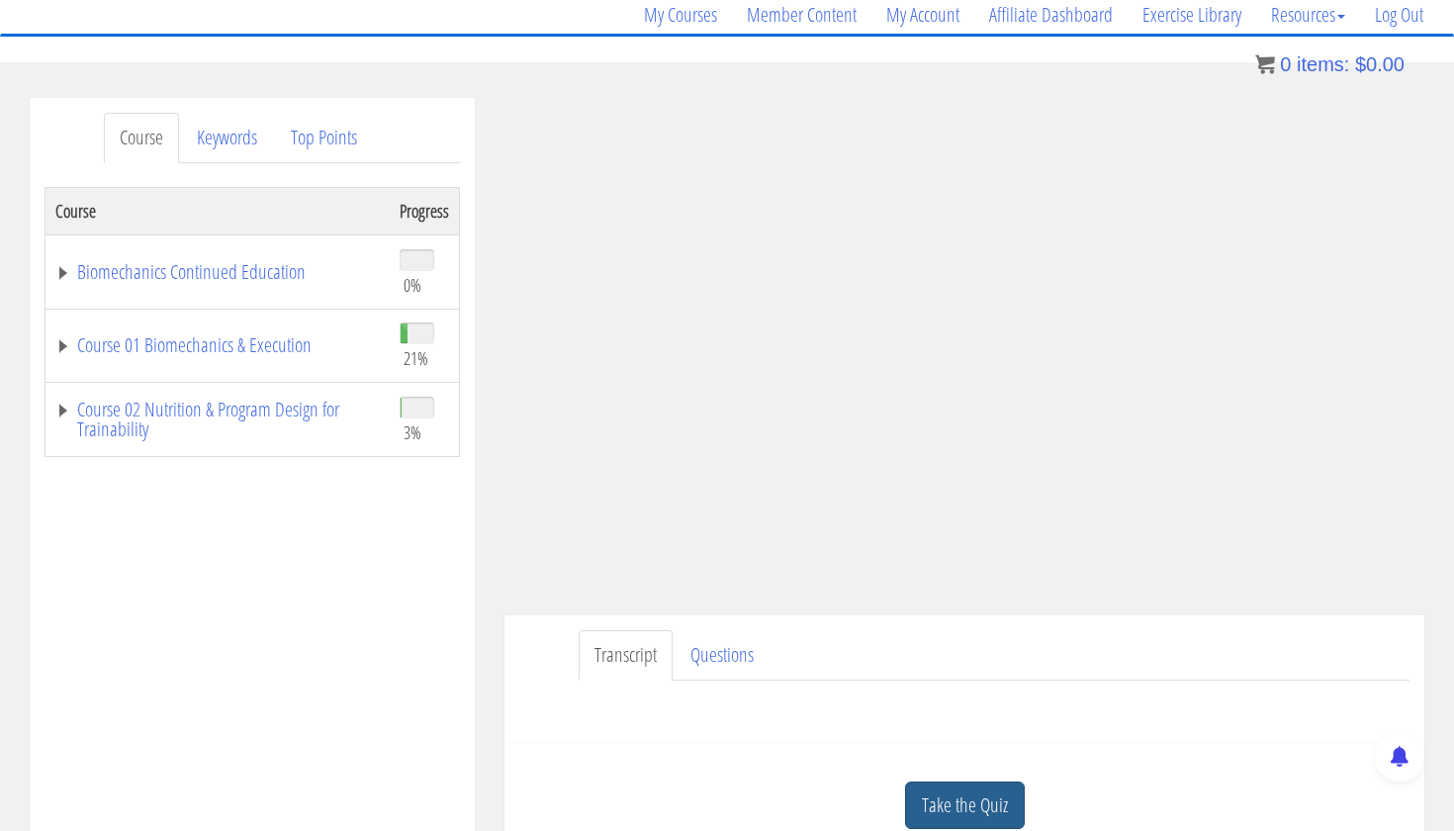 This screenshot has height=831, width=1454. I want to click on a: Biomechanics Continued Education, so click(218, 272).